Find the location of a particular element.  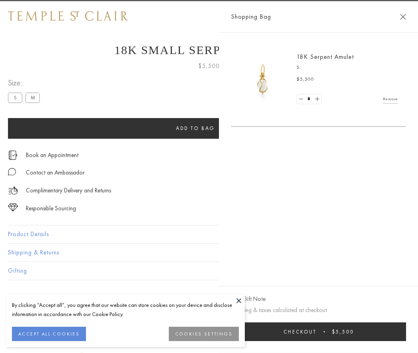

span: Shopping Bag is located at coordinates (251, 17).